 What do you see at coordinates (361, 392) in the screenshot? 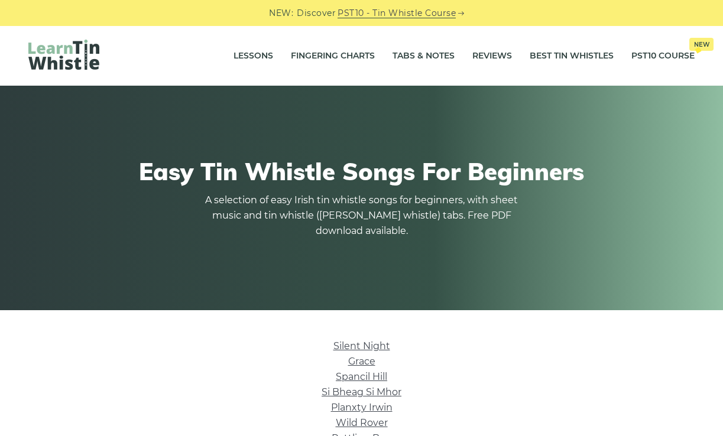
I see `a: Si­ Bheag Si­ Mhor` at bounding box center [361, 392].